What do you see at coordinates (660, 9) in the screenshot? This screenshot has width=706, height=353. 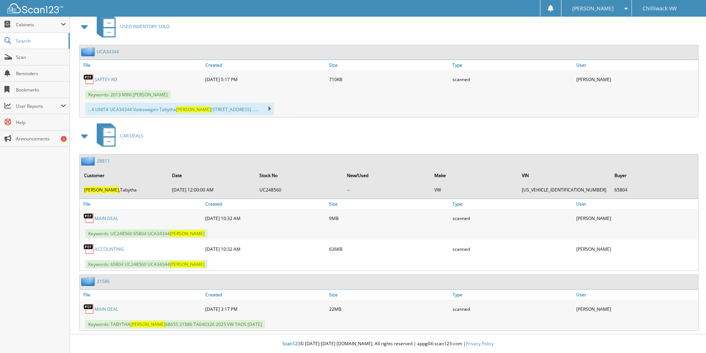 I see `span: Chilliwack VW` at bounding box center [660, 9].